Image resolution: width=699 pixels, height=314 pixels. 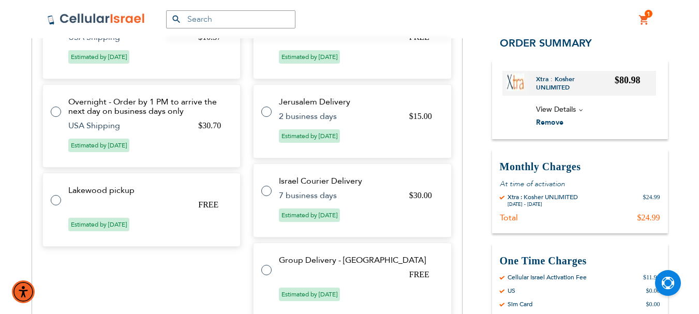 What do you see at coordinates (520, 304) in the screenshot?
I see `div: Sim Card` at bounding box center [520, 304].